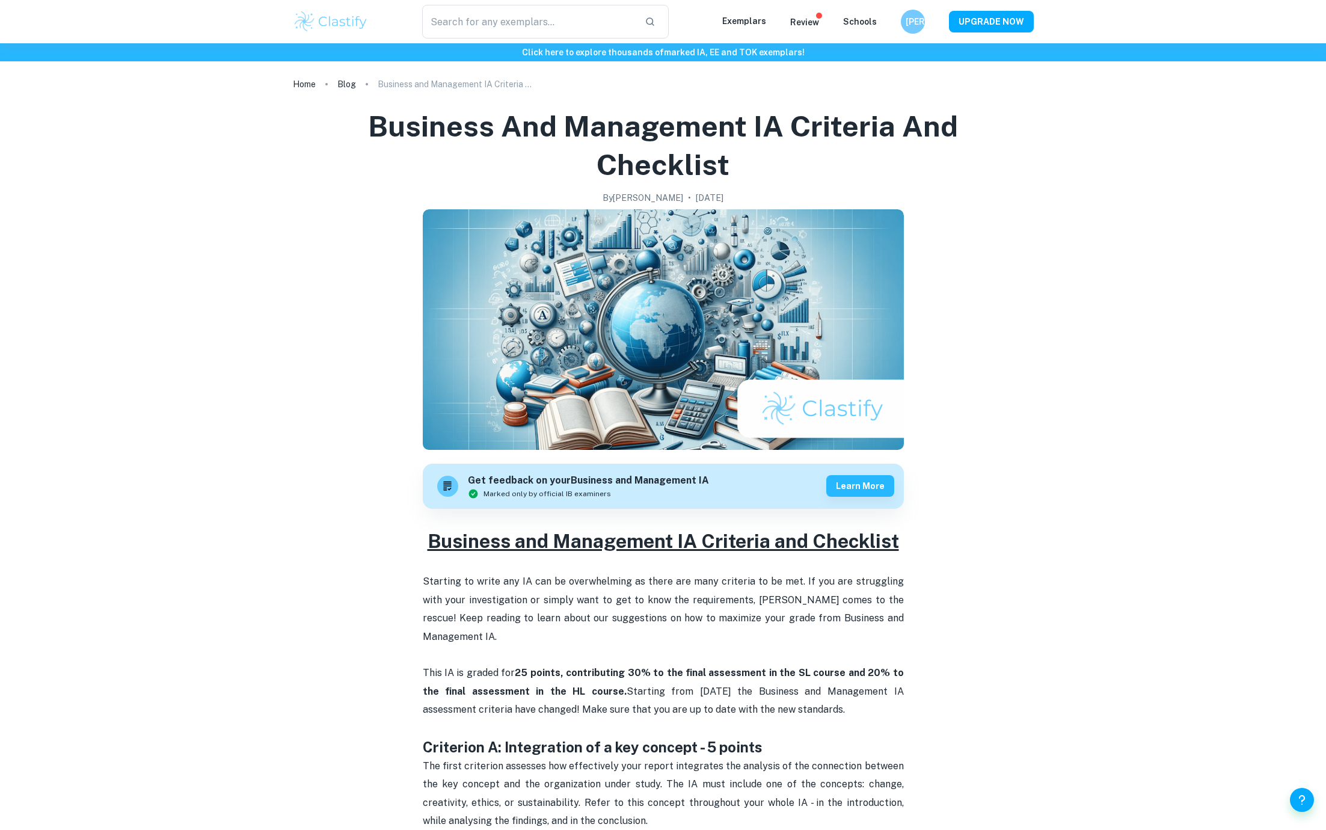 This screenshot has height=830, width=1326. I want to click on span: Marked only by official IB examiners, so click(547, 494).